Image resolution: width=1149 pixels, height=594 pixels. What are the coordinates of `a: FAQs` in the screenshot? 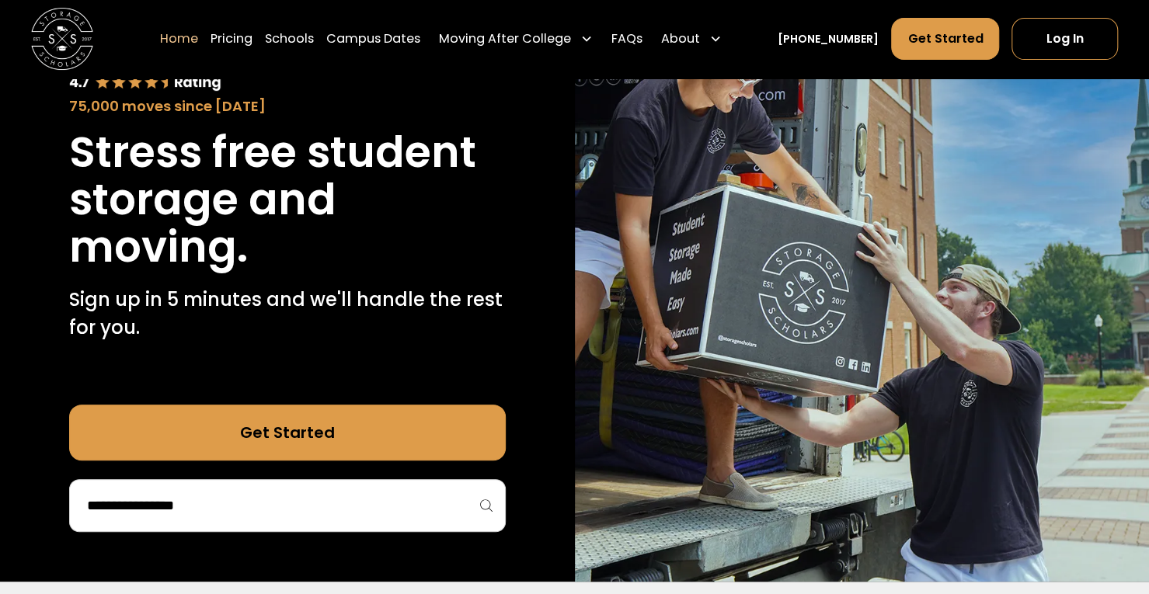 It's located at (627, 39).